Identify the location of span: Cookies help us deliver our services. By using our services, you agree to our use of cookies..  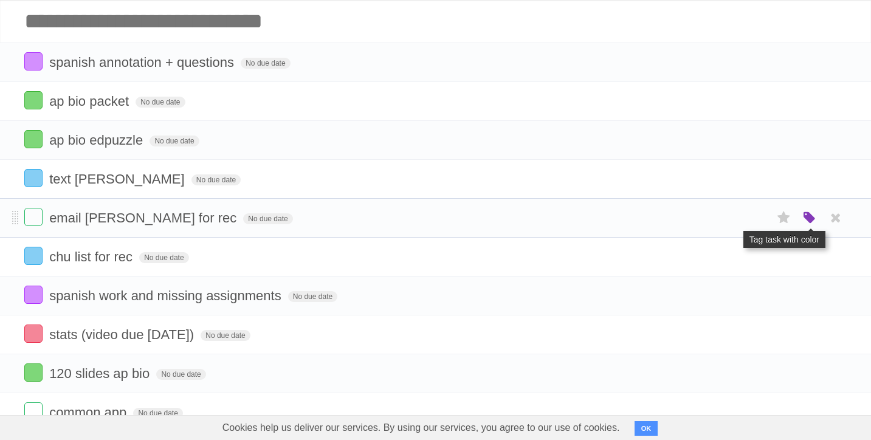
(421, 428).